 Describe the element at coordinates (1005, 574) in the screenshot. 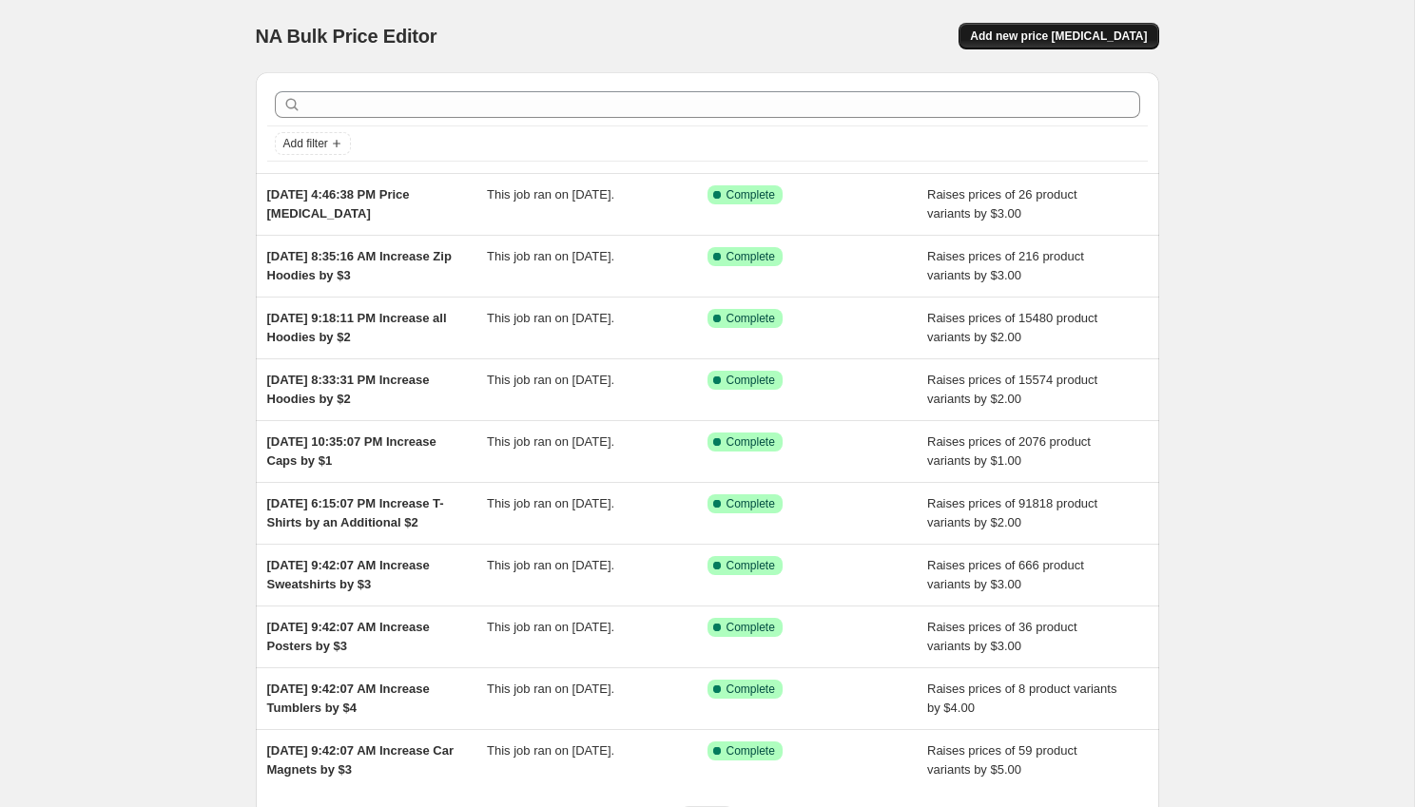

I see `span: Raises prices of 666 product variants by $3.00` at that location.